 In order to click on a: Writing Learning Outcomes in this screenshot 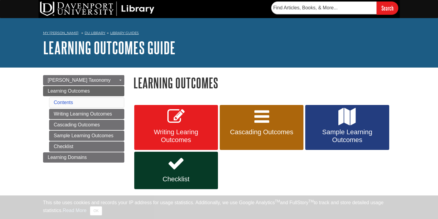, I will do `click(87, 114)`.